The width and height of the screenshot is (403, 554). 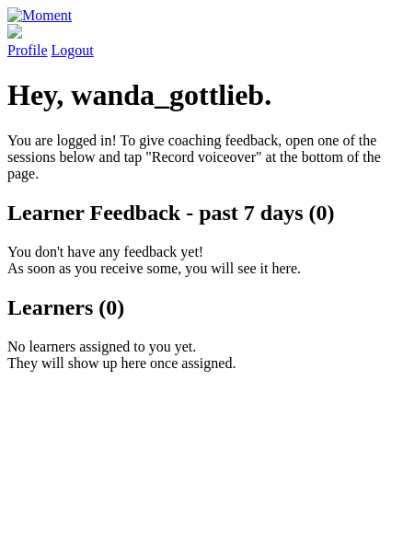 I want to click on img: default_avatar-b4e2223d03051bc43aaaccfb402a43260a3f17acc7fafc1603fdf008d6cba3c9.png, so click(x=15, y=31).